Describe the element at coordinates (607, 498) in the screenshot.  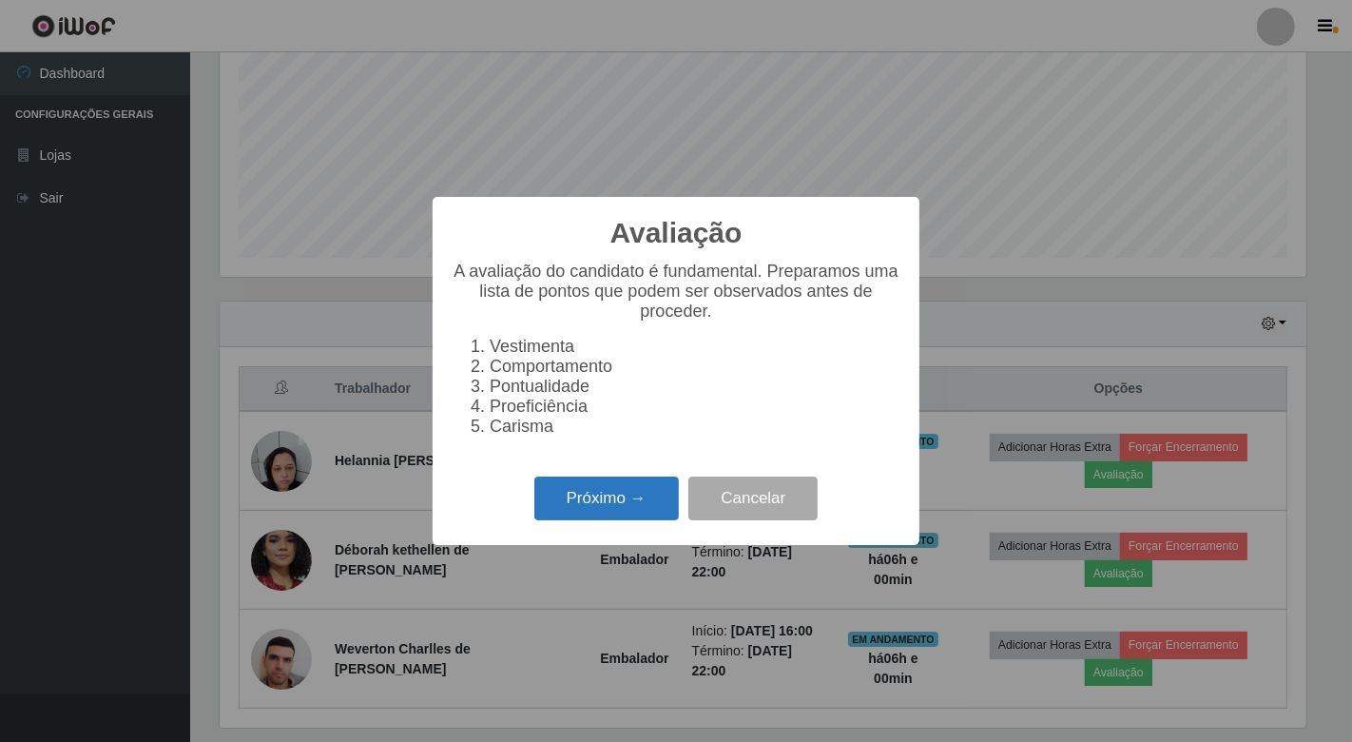
I see `button: Próximo →` at that location.